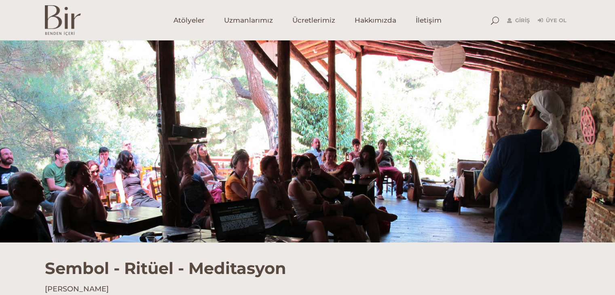 The width and height of the screenshot is (615, 295). I want to click on span: İletişim, so click(429, 20).